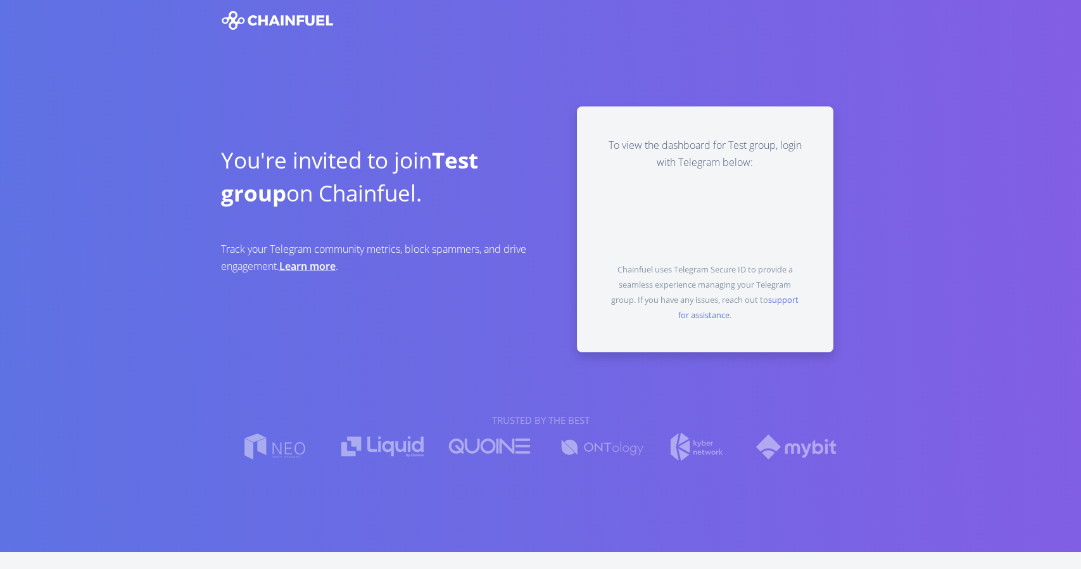 This screenshot has height=569, width=1081. I want to click on img: client-logos.png, so click(540, 447).